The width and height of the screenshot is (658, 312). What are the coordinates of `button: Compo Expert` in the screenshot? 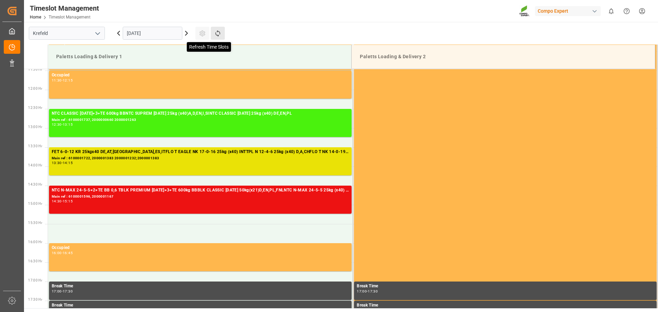 It's located at (569, 11).